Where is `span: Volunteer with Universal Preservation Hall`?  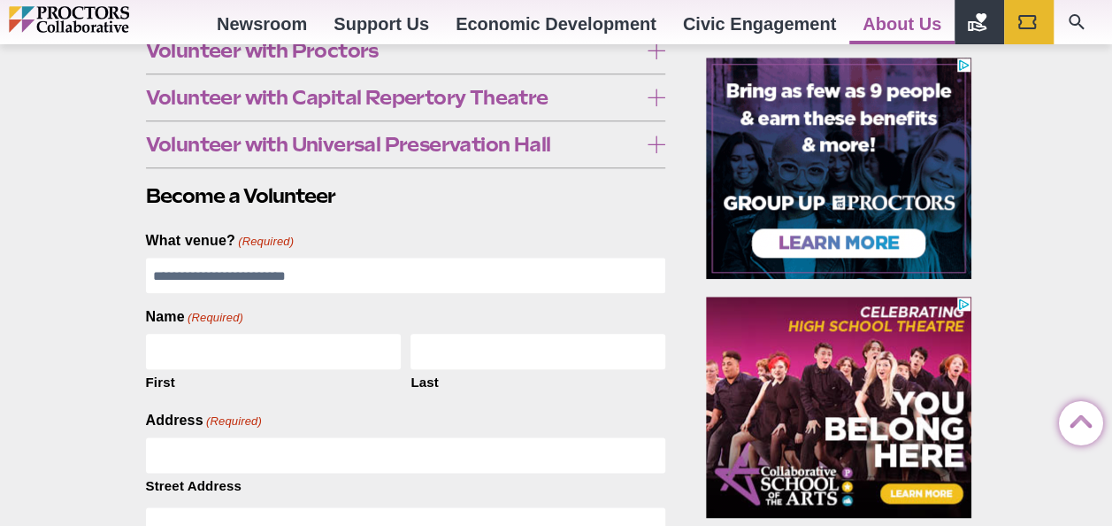 span: Volunteer with Universal Preservation Hall is located at coordinates (392, 144).